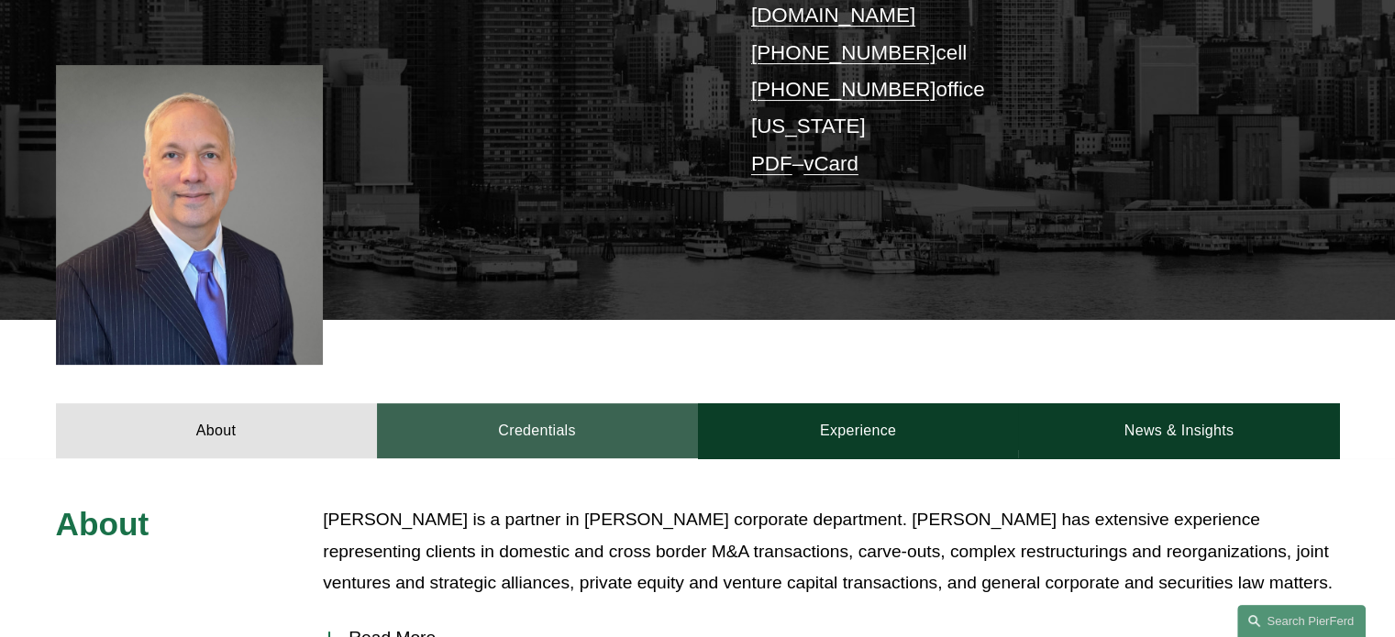  What do you see at coordinates (771, 163) in the screenshot?
I see `a: PDF` at bounding box center [771, 163].